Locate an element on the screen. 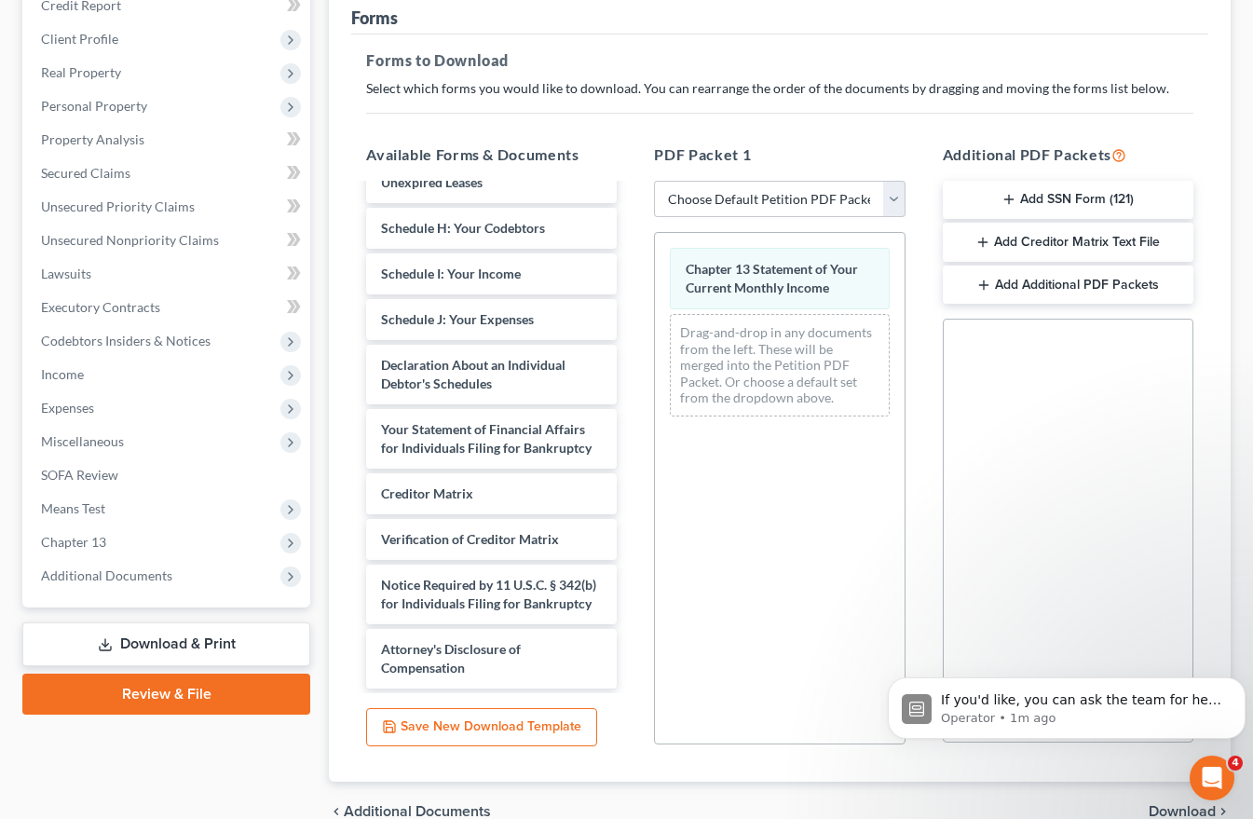 This screenshot has width=1253, height=819. img: logo is located at coordinates (100, 49).